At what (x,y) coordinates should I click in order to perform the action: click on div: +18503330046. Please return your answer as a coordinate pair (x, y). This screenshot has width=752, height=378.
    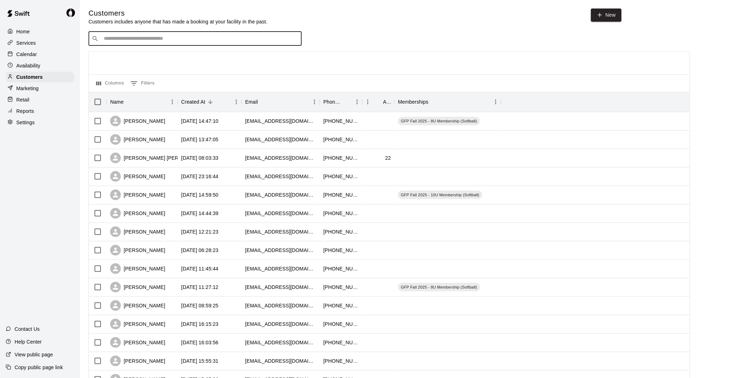
    Looking at the image, I should click on (341, 306).